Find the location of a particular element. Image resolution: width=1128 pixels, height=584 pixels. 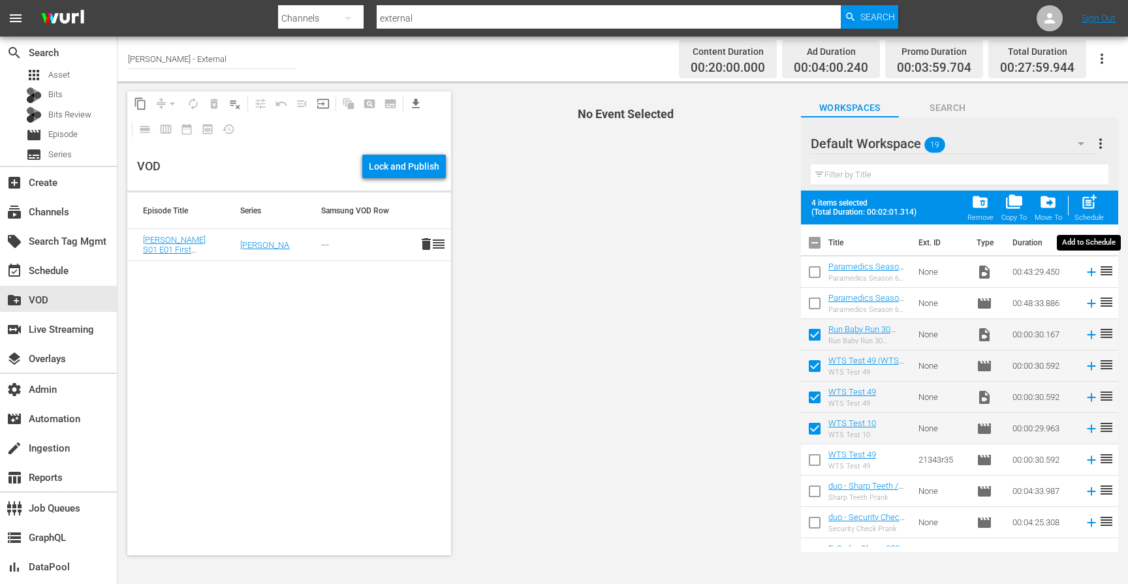

span: GraphQL is located at coordinates (14, 538).